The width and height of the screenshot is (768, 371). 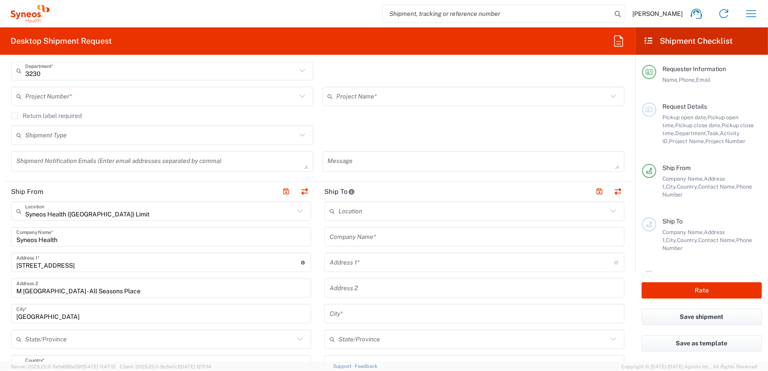 What do you see at coordinates (701, 290) in the screenshot?
I see `button: Rate` at bounding box center [701, 290].